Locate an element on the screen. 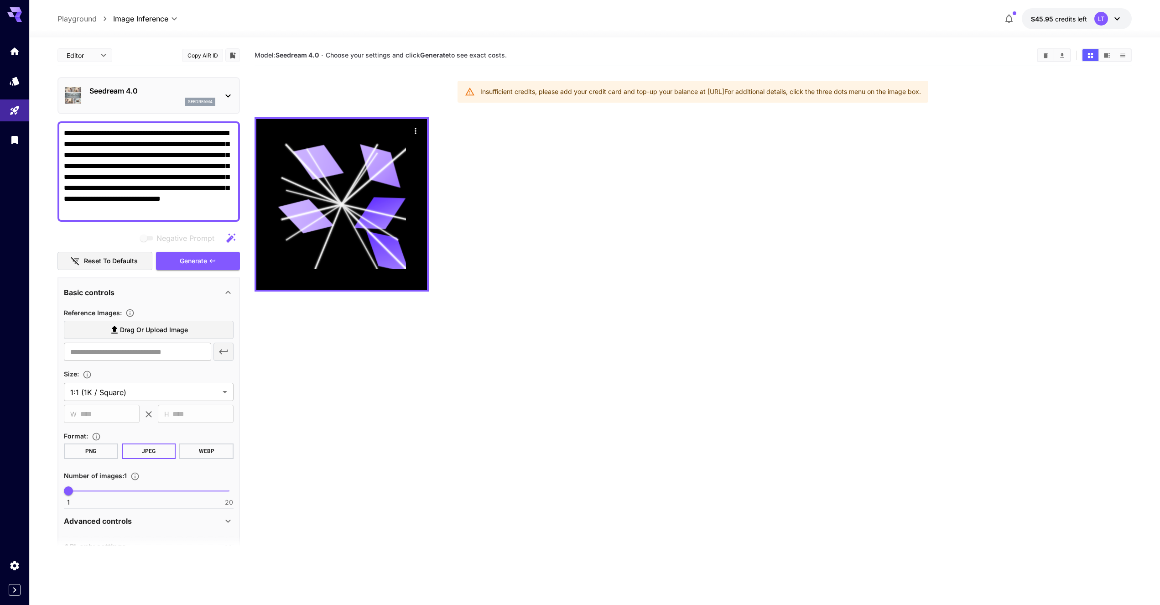  button: Clear All is located at coordinates (1045, 55).